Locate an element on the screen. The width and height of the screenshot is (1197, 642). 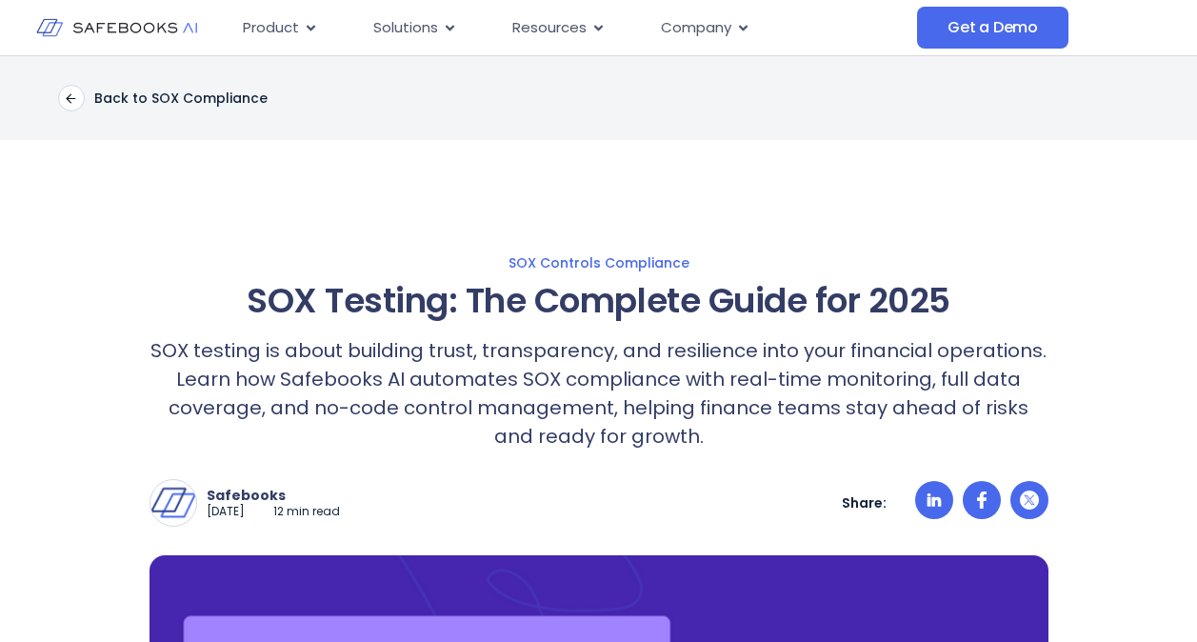
a: Get a Demo is located at coordinates (992, 28).